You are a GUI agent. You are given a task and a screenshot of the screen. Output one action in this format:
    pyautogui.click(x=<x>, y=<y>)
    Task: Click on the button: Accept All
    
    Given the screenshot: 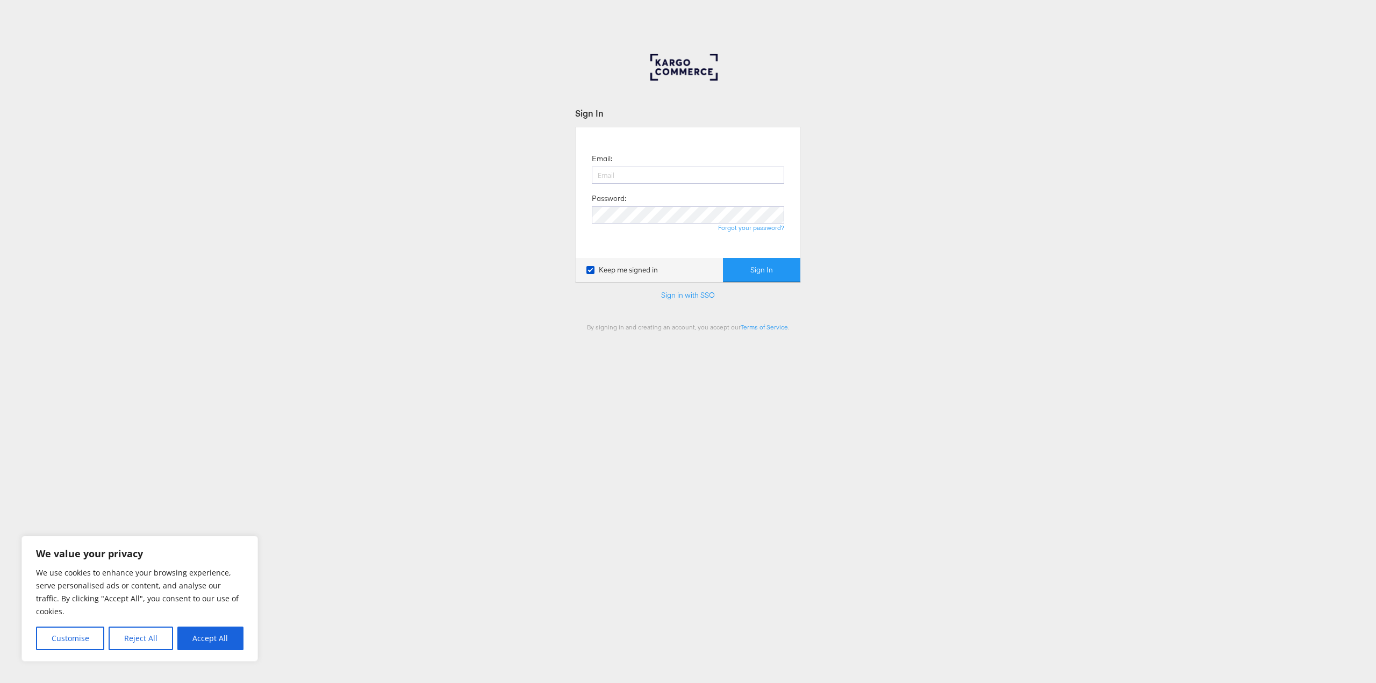 What is the action you would take?
    pyautogui.click(x=210, y=639)
    